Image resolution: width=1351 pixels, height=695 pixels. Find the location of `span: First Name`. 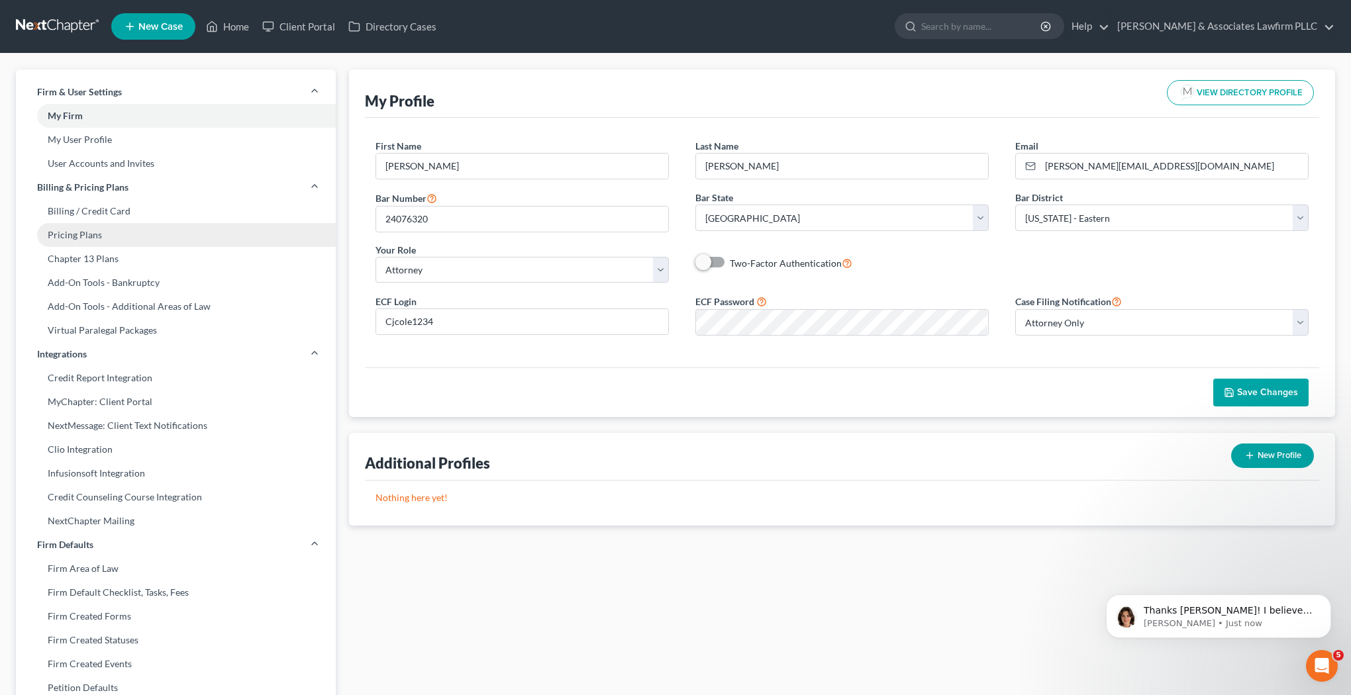

span: First Name is located at coordinates (398, 146).